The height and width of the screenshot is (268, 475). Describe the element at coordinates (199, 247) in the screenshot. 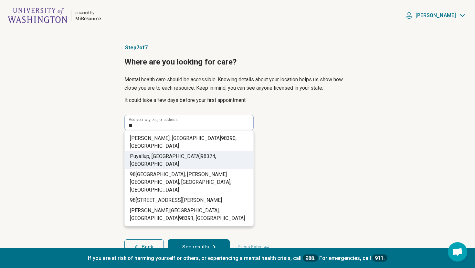

I see `button: See results` at that location.